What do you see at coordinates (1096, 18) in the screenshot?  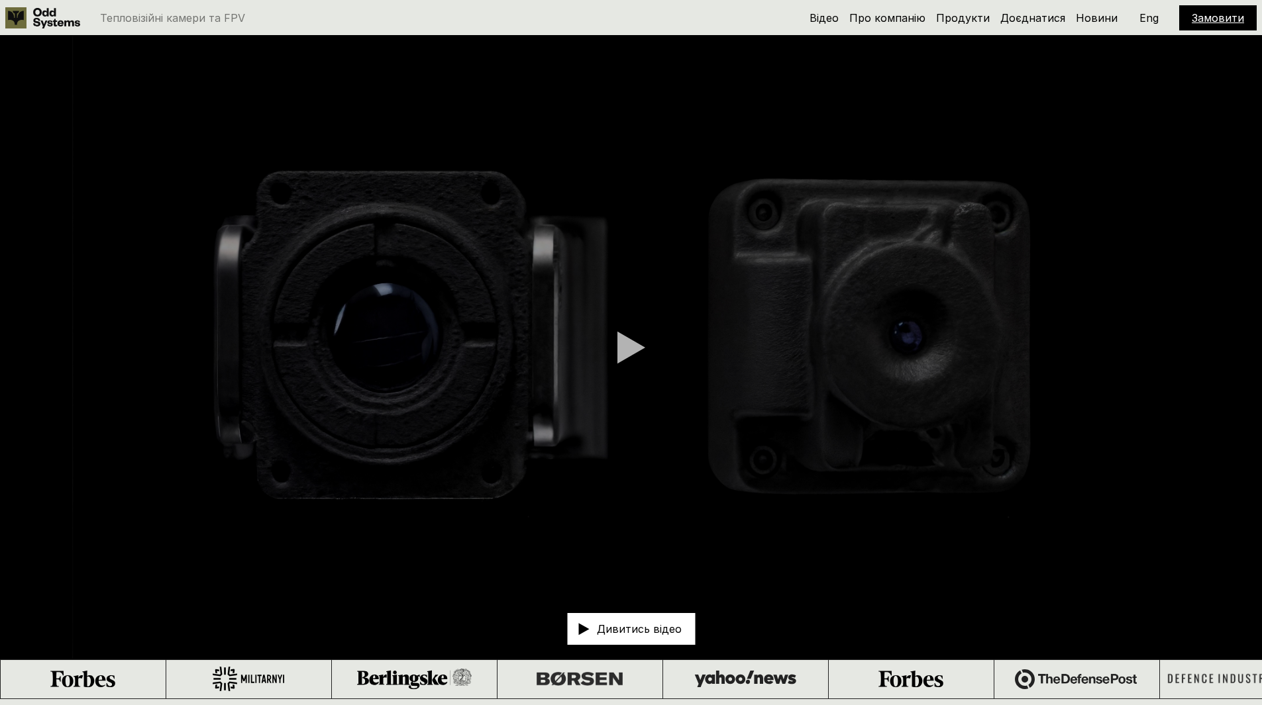 I see `a: Новини` at bounding box center [1096, 18].